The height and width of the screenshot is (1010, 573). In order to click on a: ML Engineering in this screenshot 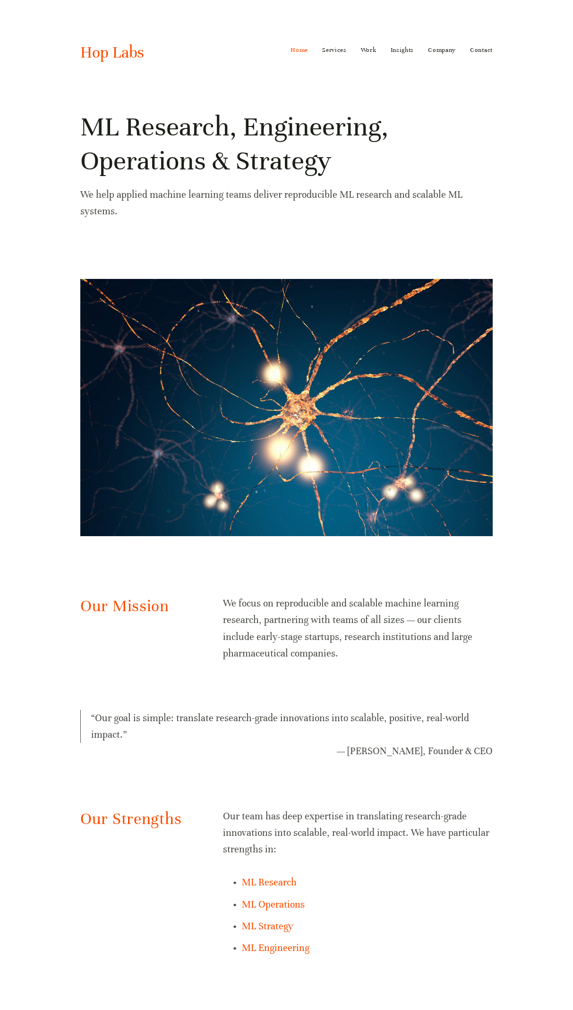, I will do `click(275, 948)`.